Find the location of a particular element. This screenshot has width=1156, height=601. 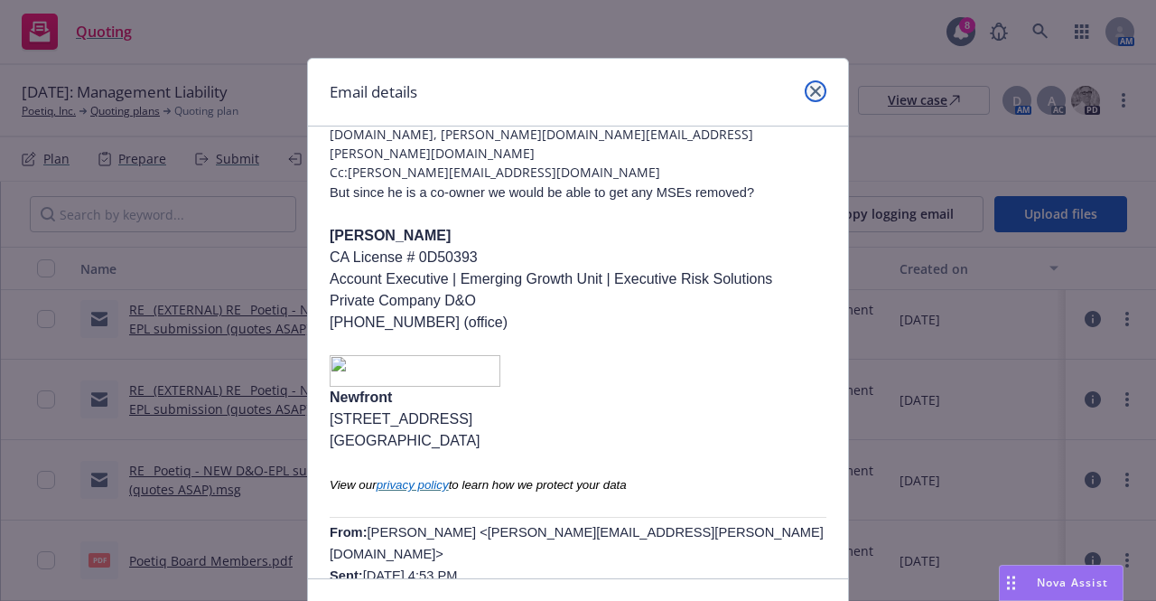

span: Nova Assist is located at coordinates (1072, 582).